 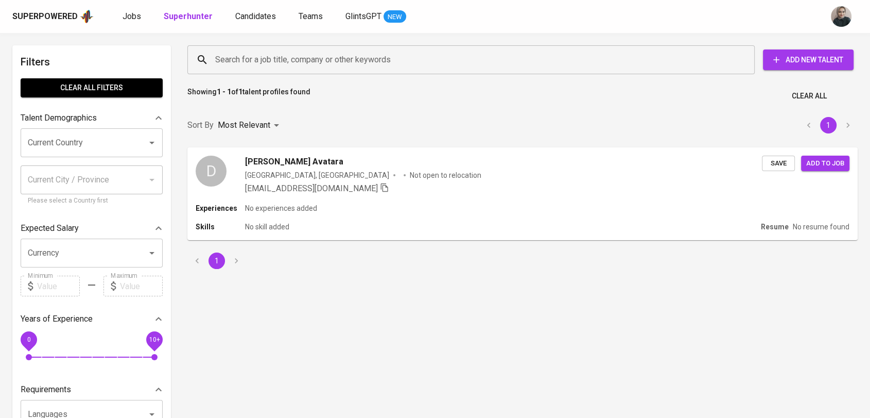 I want to click on button: Clear All filters, so click(x=92, y=88).